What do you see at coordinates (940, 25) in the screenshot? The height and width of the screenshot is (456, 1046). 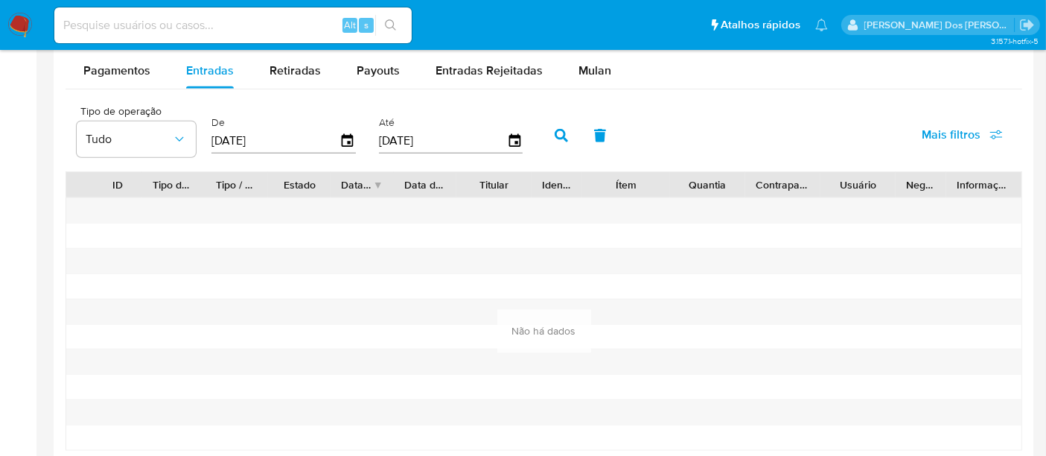 I see `p: renato.lopes@mercadopago.com.br` at bounding box center [940, 25].